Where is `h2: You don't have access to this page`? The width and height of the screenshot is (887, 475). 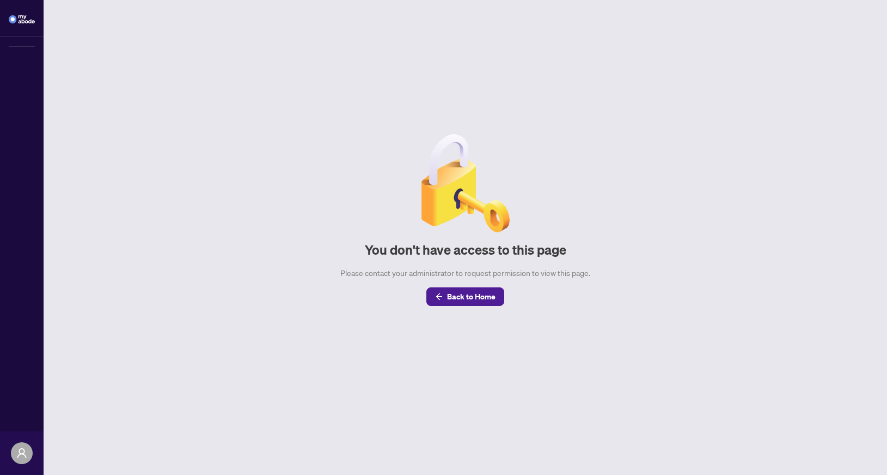 h2: You don't have access to this page is located at coordinates (466, 250).